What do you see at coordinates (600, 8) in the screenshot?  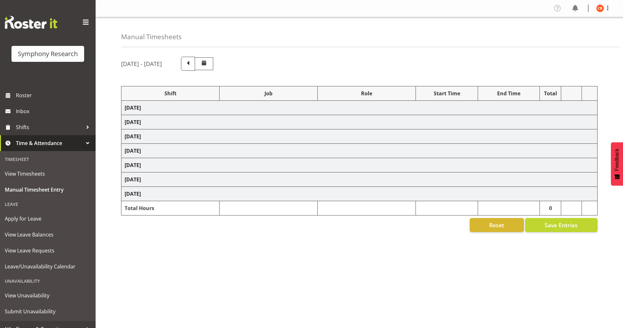 I see `img: chelsea-bartlett11426.jpg` at bounding box center [600, 8].